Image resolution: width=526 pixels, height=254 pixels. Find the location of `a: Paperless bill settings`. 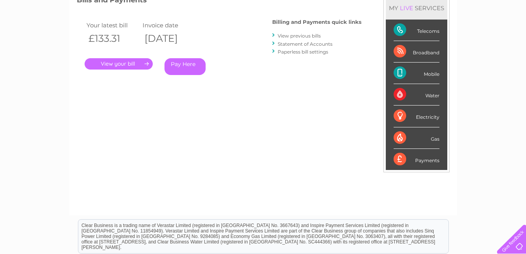

a: Paperless bill settings is located at coordinates (303, 52).